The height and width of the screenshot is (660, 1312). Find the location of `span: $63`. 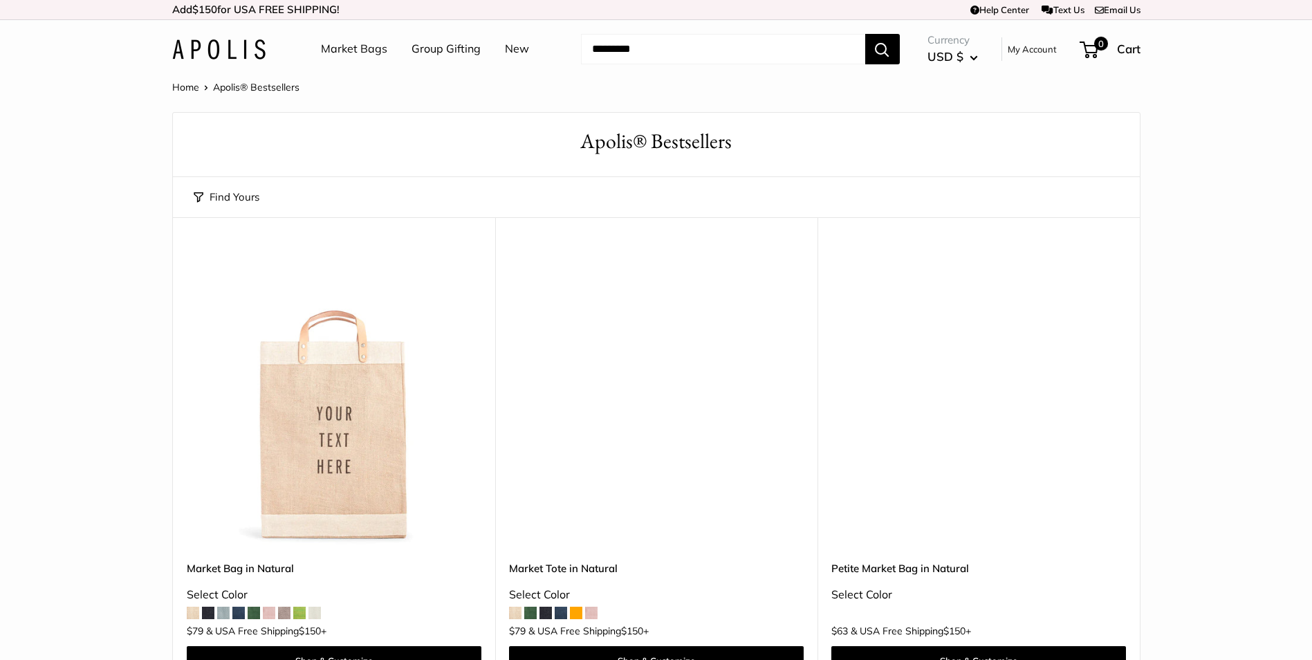

span: $63 is located at coordinates (840, 631).